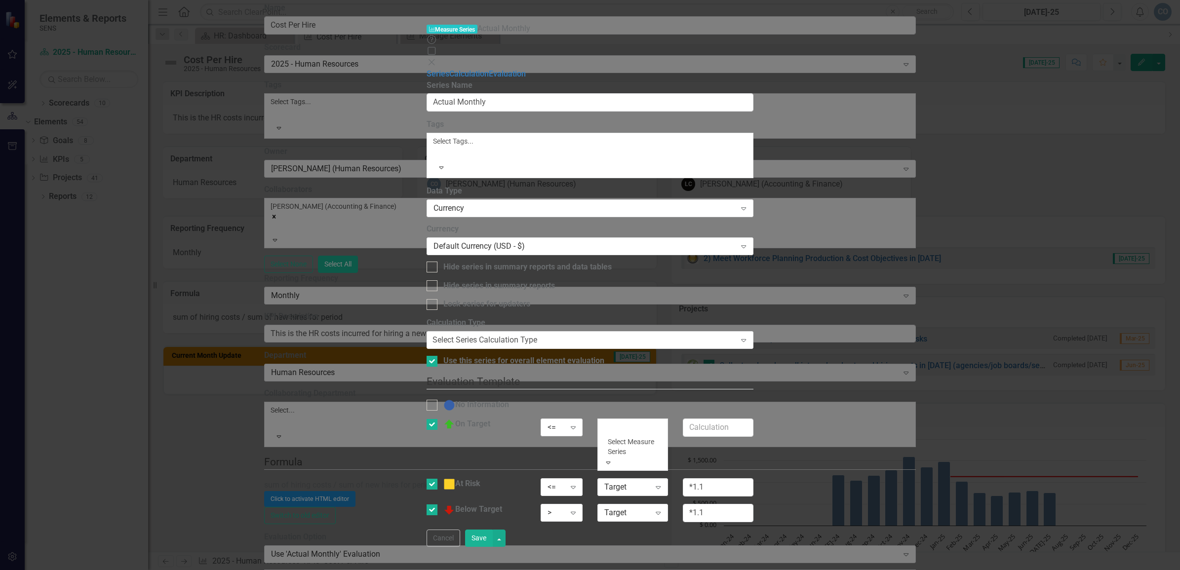  I want to click on img: On Target, so click(449, 425).